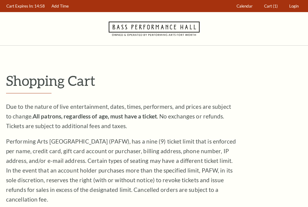  What do you see at coordinates (268, 6) in the screenshot?
I see `span: Cart` at bounding box center [268, 6].